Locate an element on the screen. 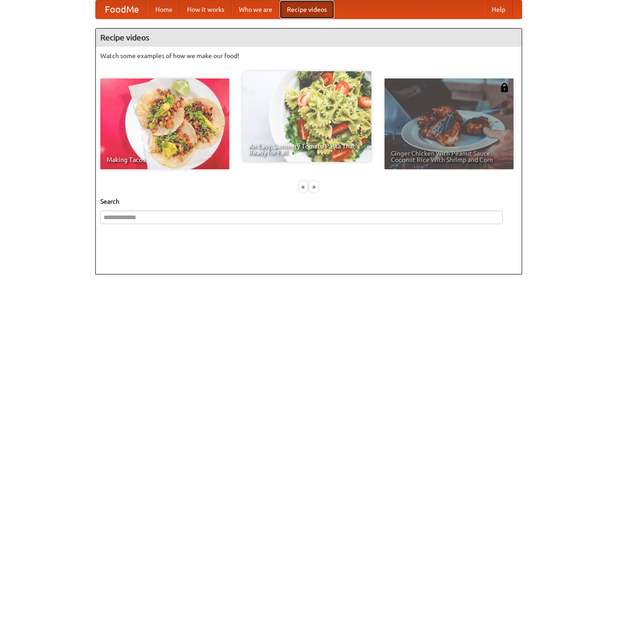  img: 483408.png is located at coordinates (504, 88).